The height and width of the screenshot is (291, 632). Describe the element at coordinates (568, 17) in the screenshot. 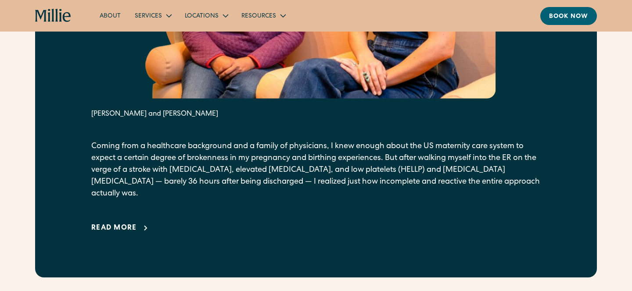

I see `div: Book now` at that location.